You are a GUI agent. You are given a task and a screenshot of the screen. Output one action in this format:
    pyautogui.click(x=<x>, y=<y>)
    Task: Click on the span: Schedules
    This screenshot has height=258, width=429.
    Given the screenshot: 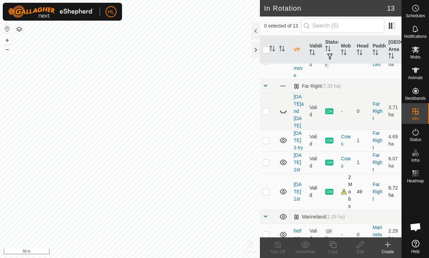 What is the action you would take?
    pyautogui.click(x=415, y=16)
    